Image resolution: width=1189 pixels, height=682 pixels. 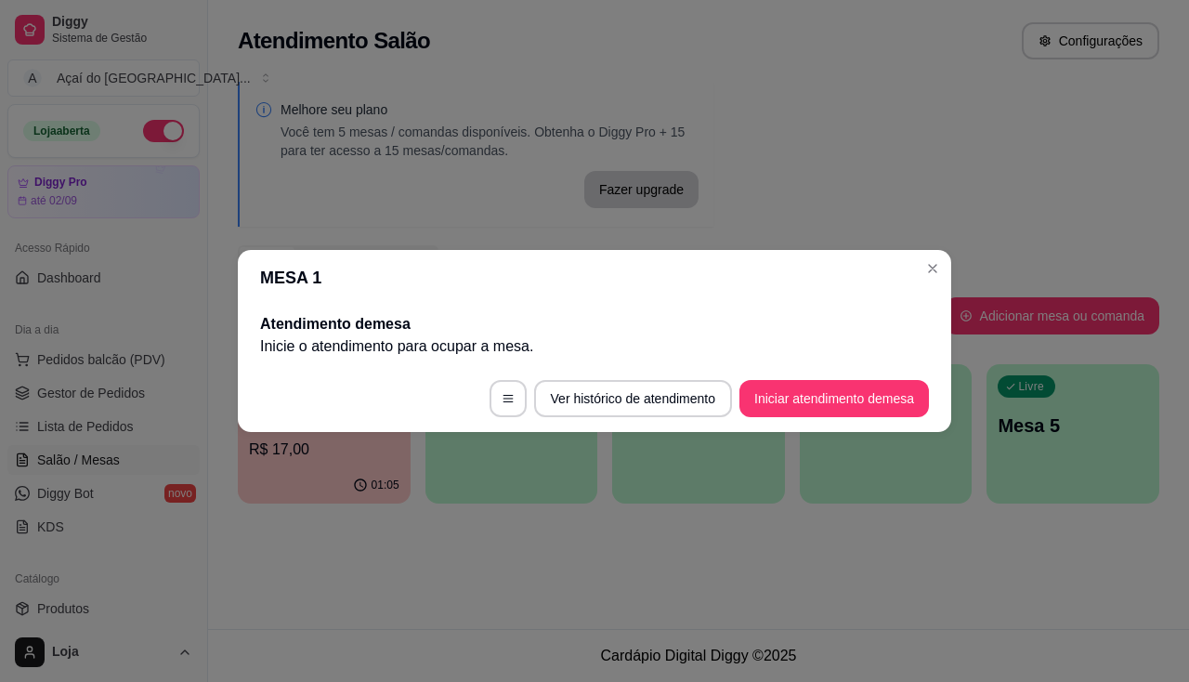 I want to click on p: Inicie o atendimento para ocupar a mesa ., so click(x=594, y=346).